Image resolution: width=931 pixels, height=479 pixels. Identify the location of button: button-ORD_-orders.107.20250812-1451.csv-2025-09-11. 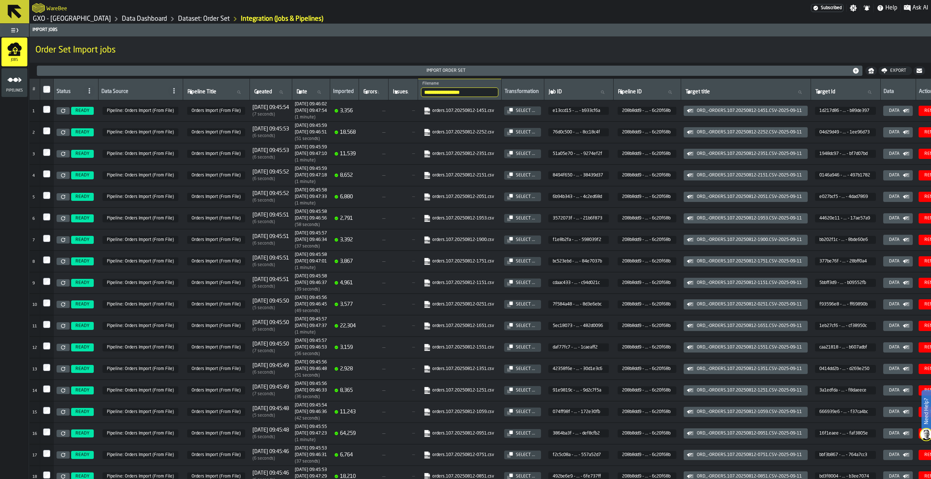
(746, 111).